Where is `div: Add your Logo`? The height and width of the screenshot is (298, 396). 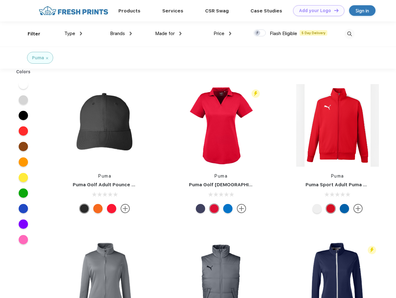 div: Add your Logo is located at coordinates (314, 11).